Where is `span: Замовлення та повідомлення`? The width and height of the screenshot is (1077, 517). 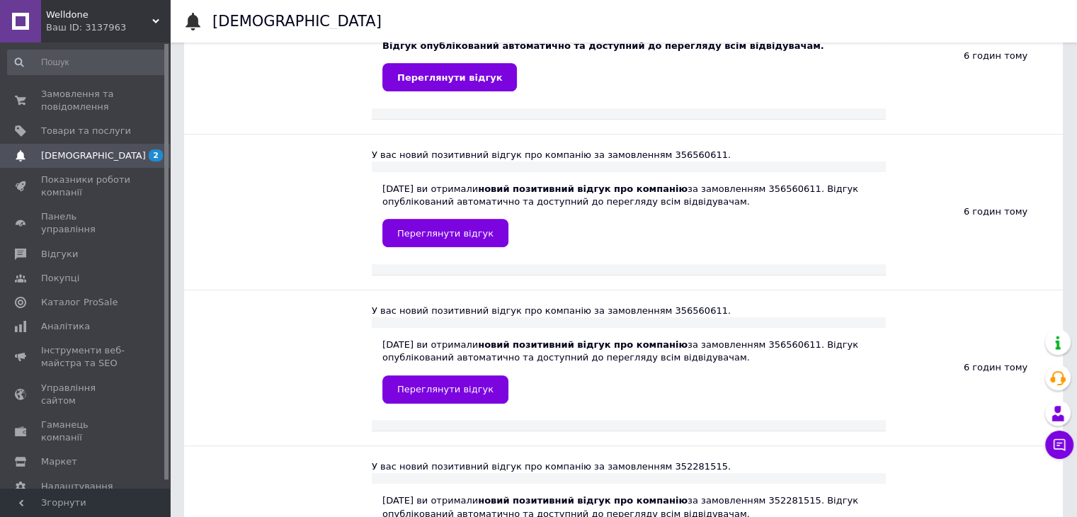 span: Замовлення та повідомлення is located at coordinates (86, 101).